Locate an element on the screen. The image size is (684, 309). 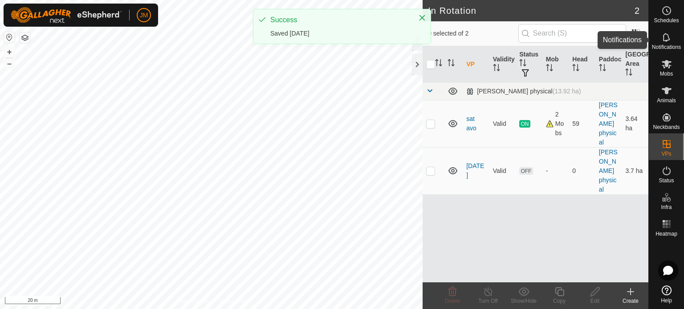
span: Mobs is located at coordinates (666, 74).